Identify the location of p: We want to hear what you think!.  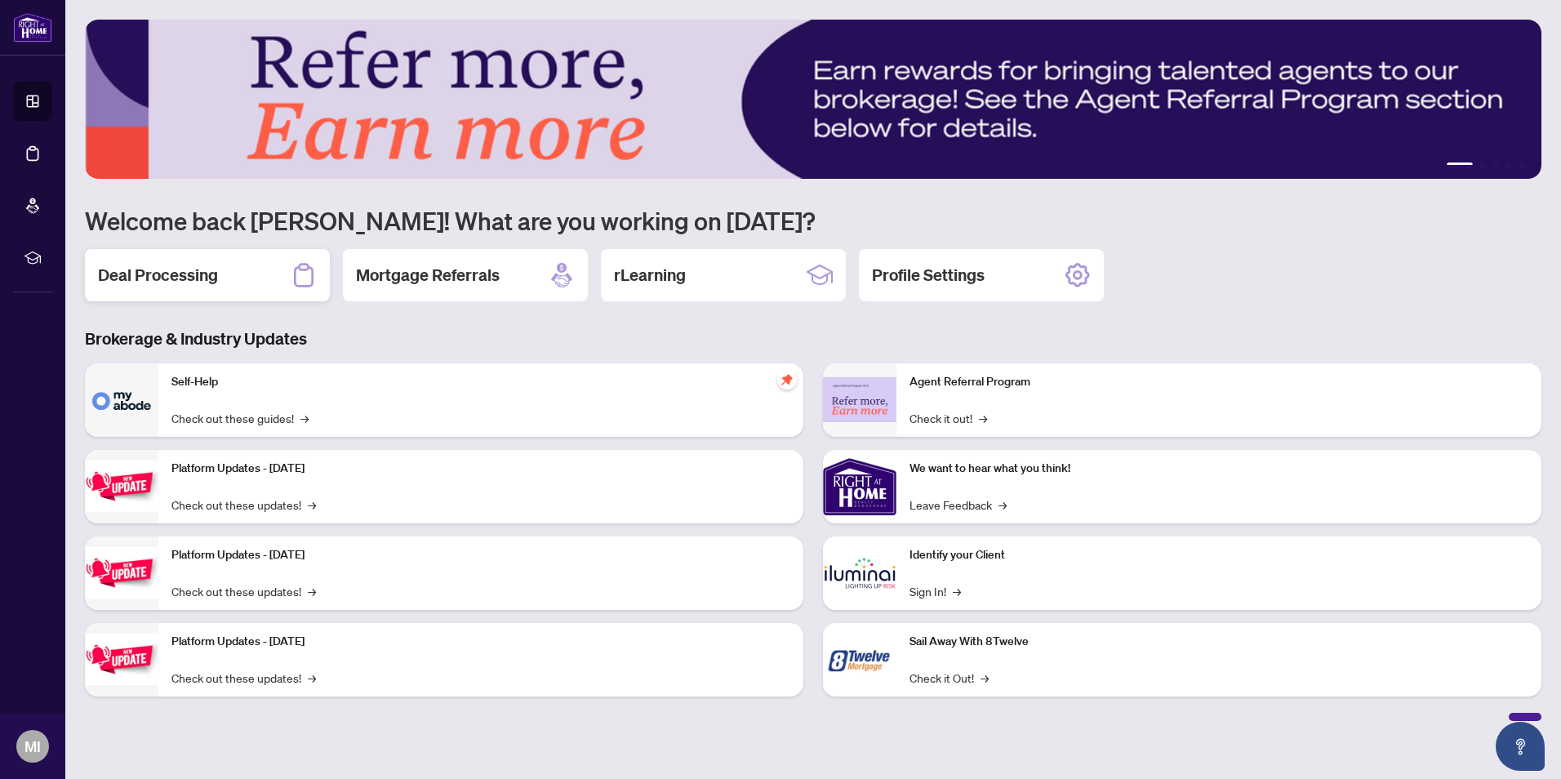
(1219, 469).